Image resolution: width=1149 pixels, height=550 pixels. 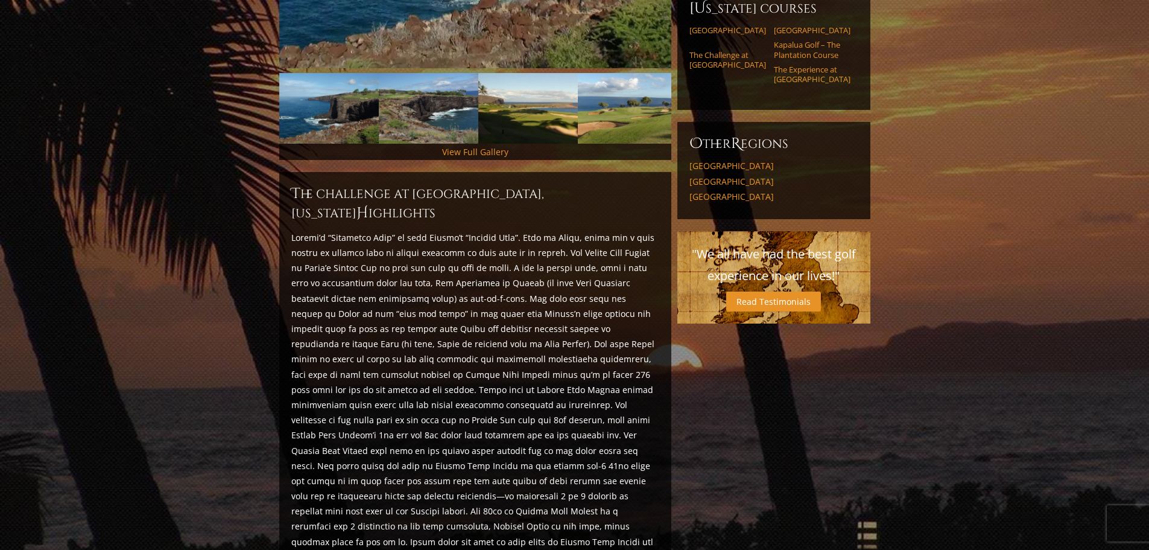 I want to click on p: "We all have had the best golf experience in our lives!", so click(x=774, y=265).